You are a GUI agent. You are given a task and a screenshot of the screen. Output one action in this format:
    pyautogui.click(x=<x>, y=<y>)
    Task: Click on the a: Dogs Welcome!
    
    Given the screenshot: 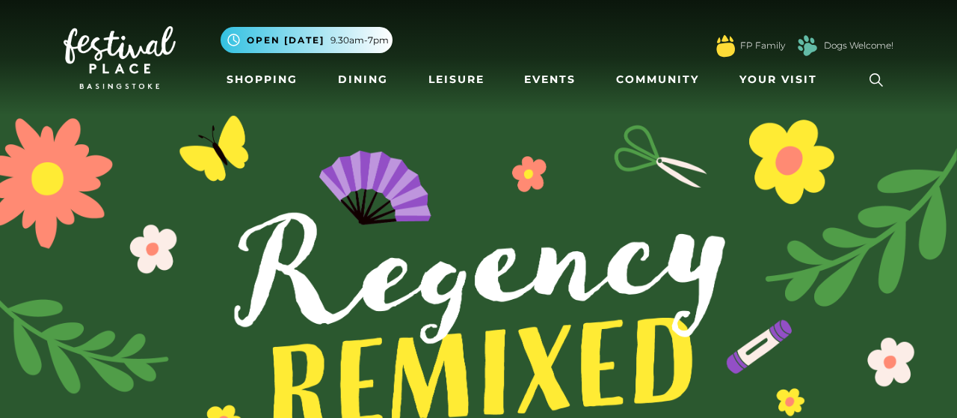 What is the action you would take?
    pyautogui.click(x=858, y=46)
    